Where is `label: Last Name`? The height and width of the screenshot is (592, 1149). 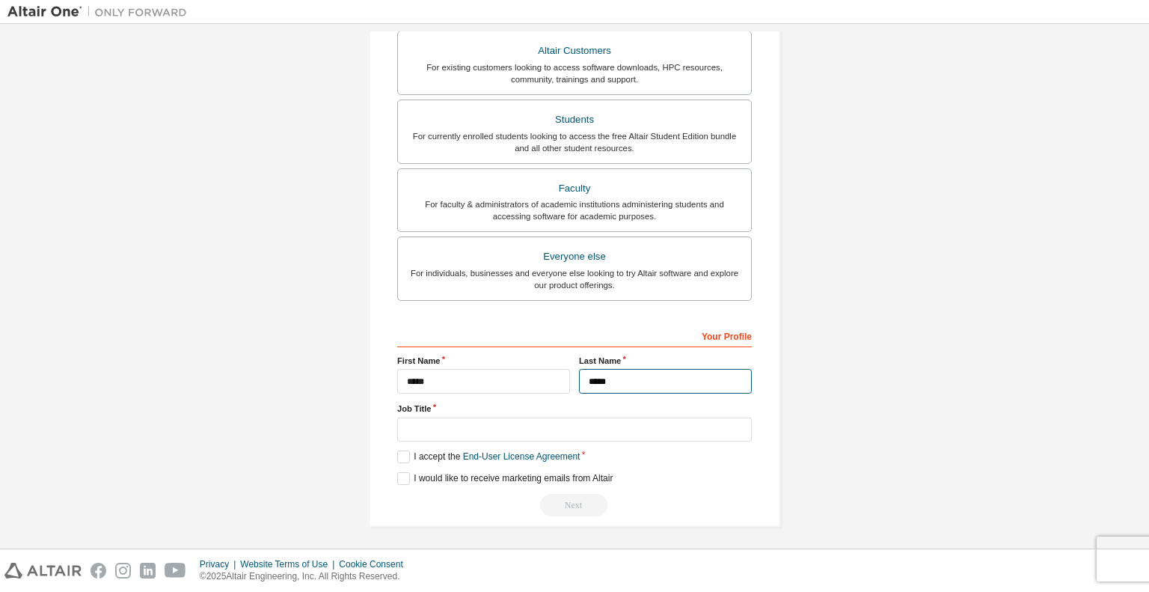 label: Last Name is located at coordinates (665, 361).